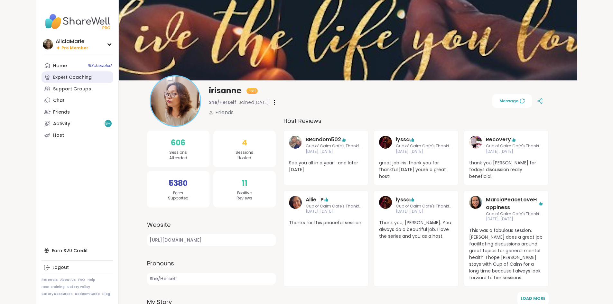 Image resolution: width=613 pixels, height=304 pixels. Describe the element at coordinates (212, 225) in the screenshot. I see `label: Website` at that location.